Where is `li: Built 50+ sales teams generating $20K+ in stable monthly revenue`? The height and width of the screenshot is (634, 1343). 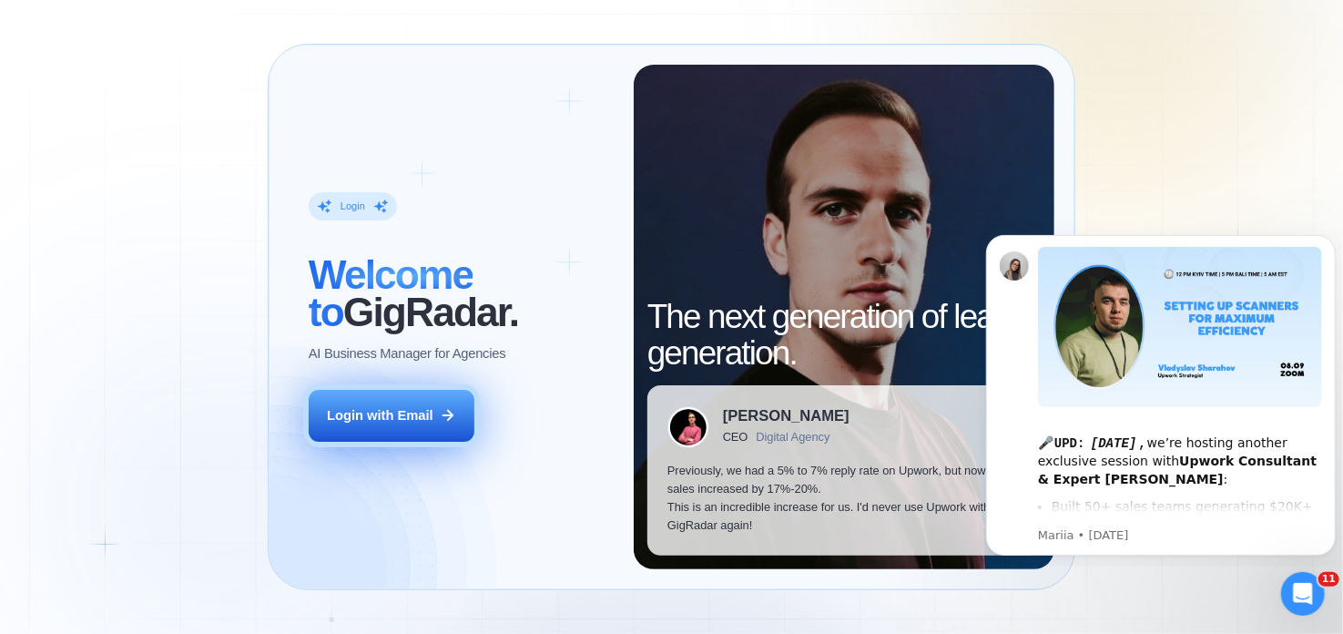 li: Built 50+ sales teams generating $20K+ in stable monthly revenue is located at coordinates (208, 296).